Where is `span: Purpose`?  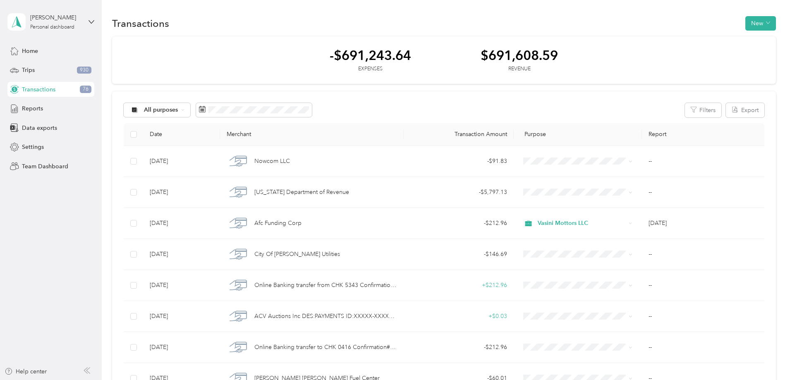
span: Purpose is located at coordinates (533, 134).